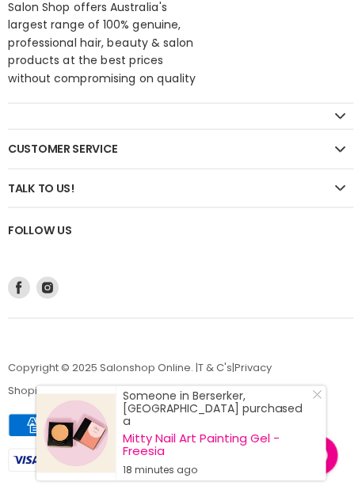  Describe the element at coordinates (252, 368) in the screenshot. I see `a: Privacy` at that location.